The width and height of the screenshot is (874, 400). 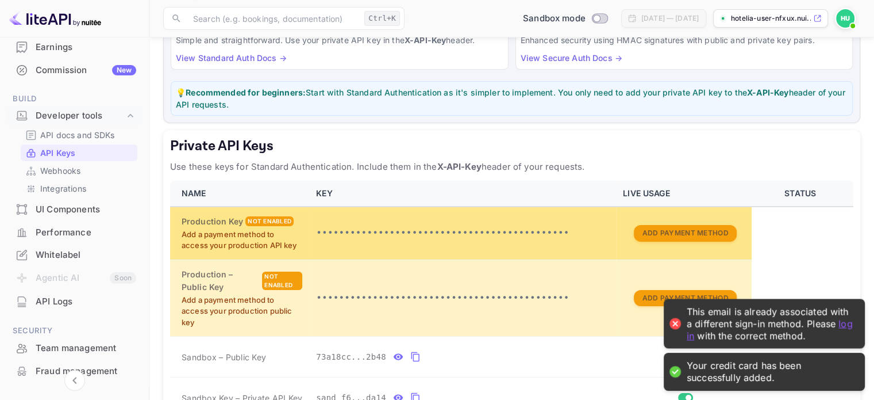 What do you see at coordinates (512, 167) in the screenshot?
I see `p: Use these keys for Standard Authentication. Include them in the header of your requests.` at bounding box center [512, 167].